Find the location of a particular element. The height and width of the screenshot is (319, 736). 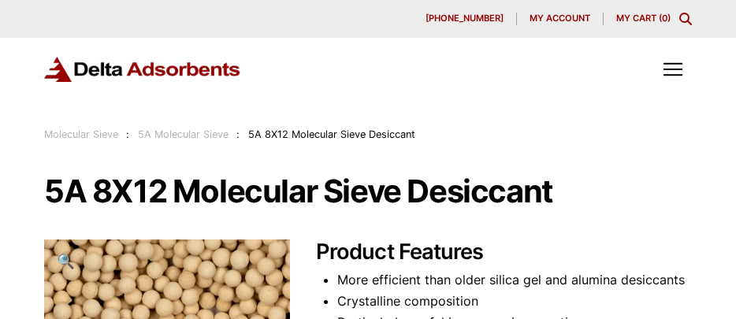

a: My account is located at coordinates (560, 19).